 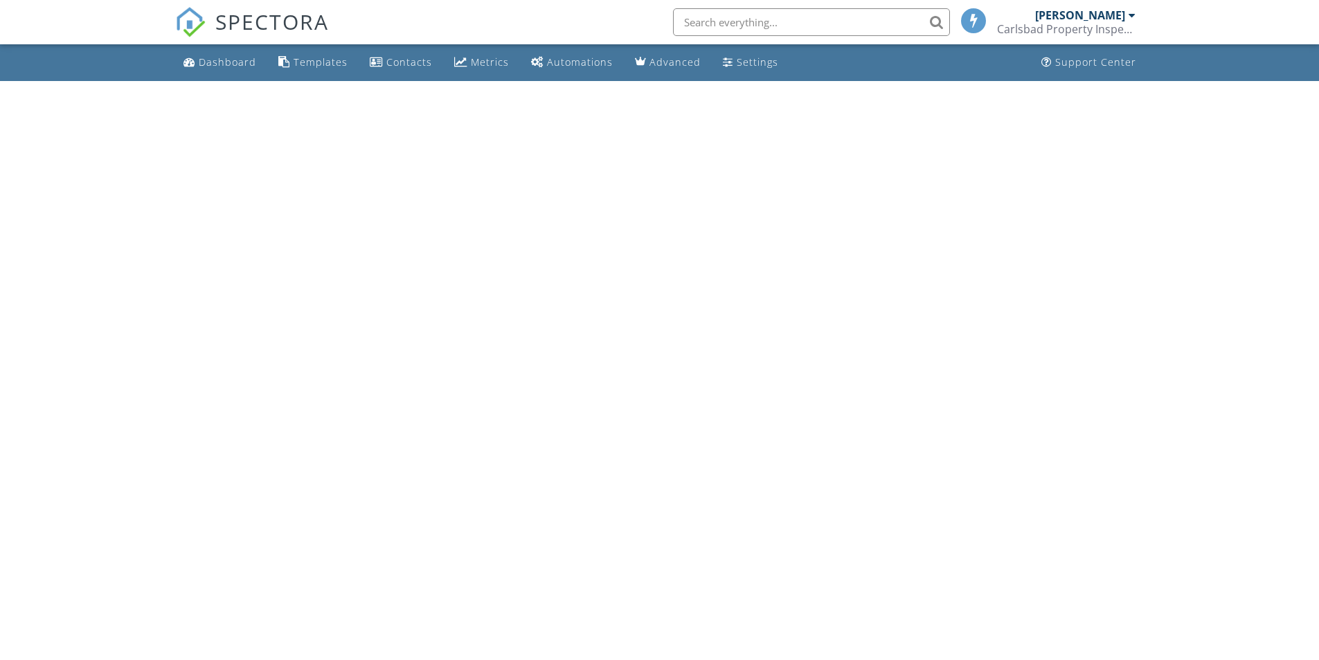 I want to click on img: The Best Home Inspection Software - Spectora, so click(x=190, y=22).